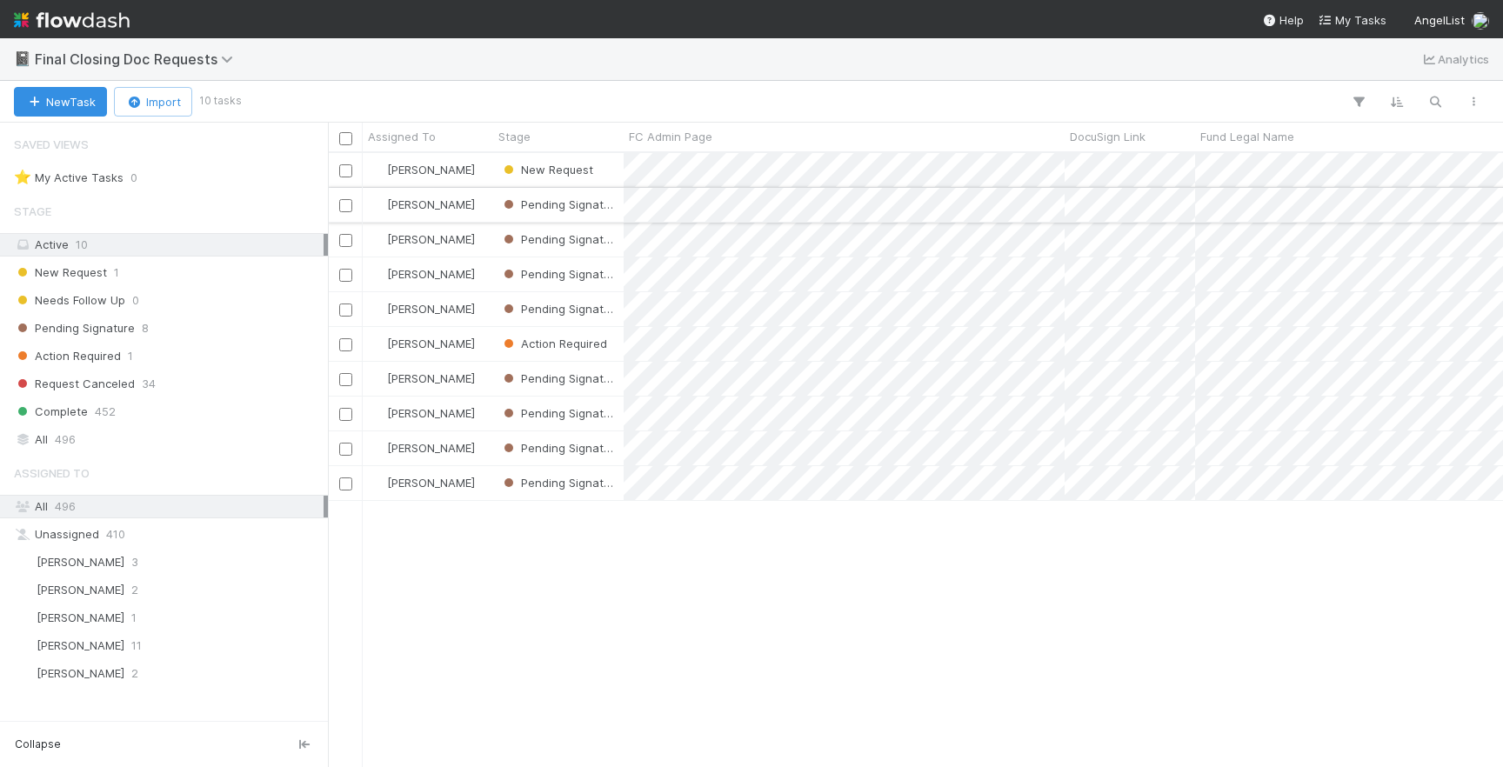 Image resolution: width=1503 pixels, height=767 pixels. What do you see at coordinates (546, 170) in the screenshot?
I see `div: New Request` at bounding box center [546, 170].